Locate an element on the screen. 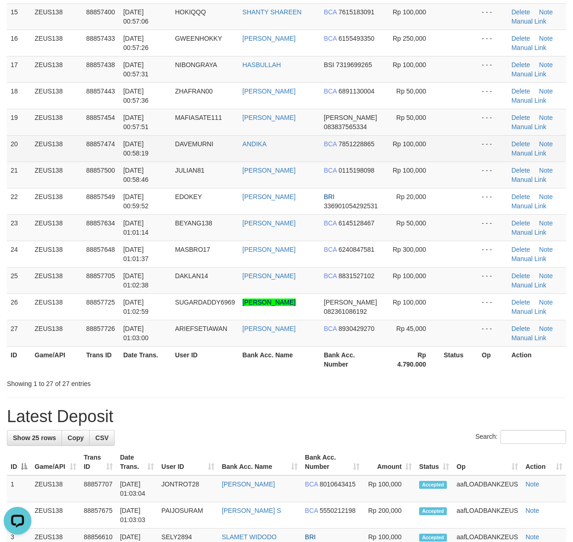  span: EDOKEY is located at coordinates (189, 197).